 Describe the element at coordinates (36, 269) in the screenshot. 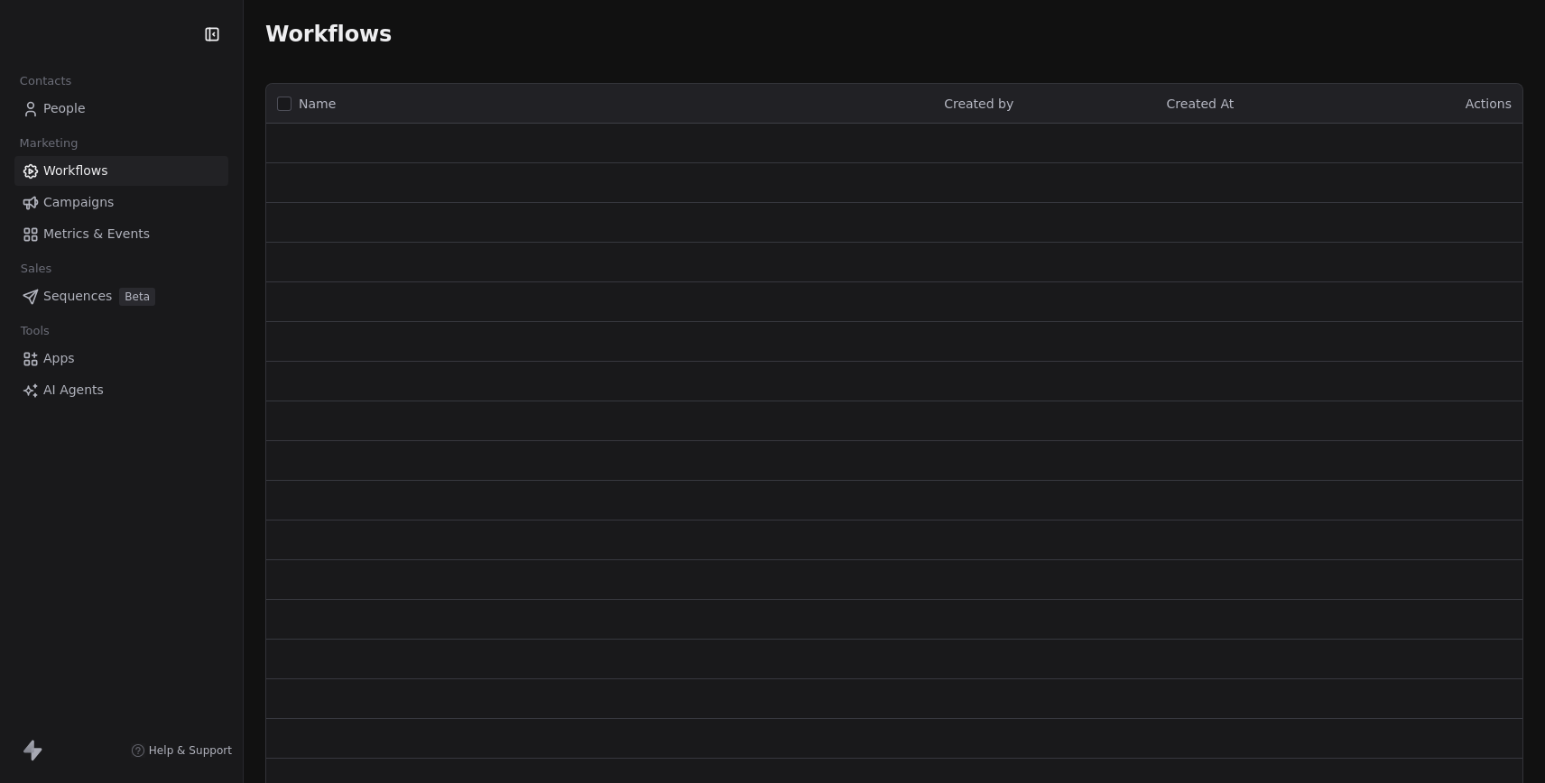

I see `span: Sales` at that location.